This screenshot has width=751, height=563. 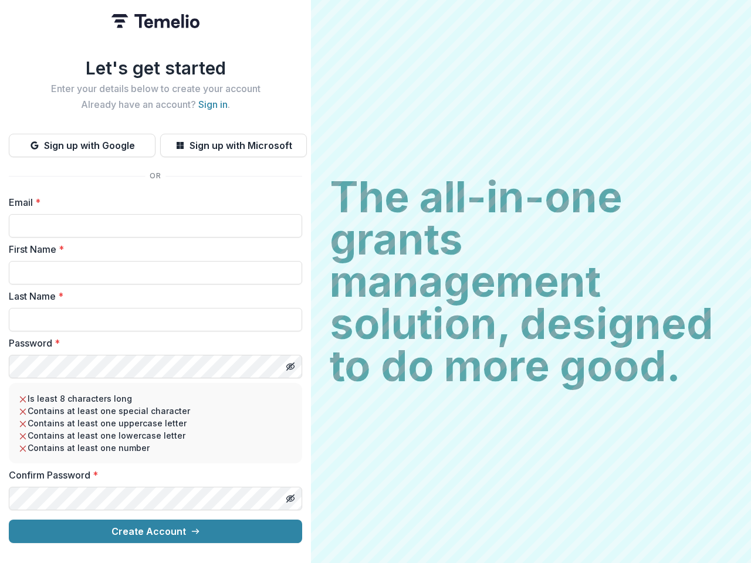 What do you see at coordinates (213, 104) in the screenshot?
I see `a: Sign in` at bounding box center [213, 104].